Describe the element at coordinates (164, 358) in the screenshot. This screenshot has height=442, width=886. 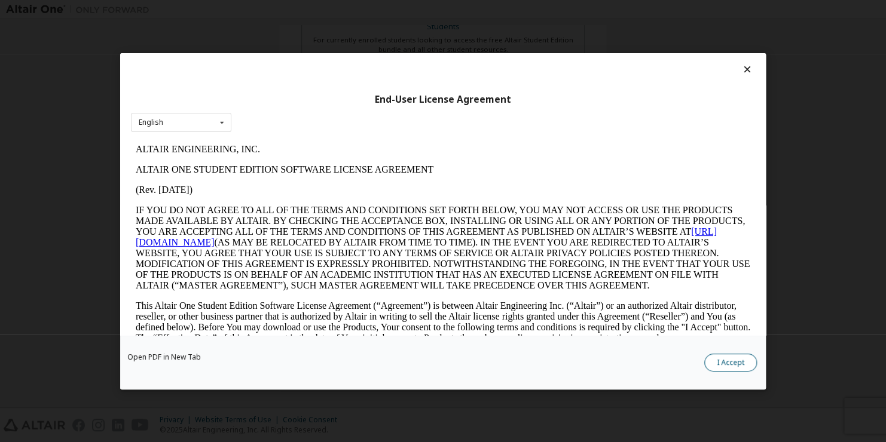
I see `a: Open PDF in New Tab` at that location.